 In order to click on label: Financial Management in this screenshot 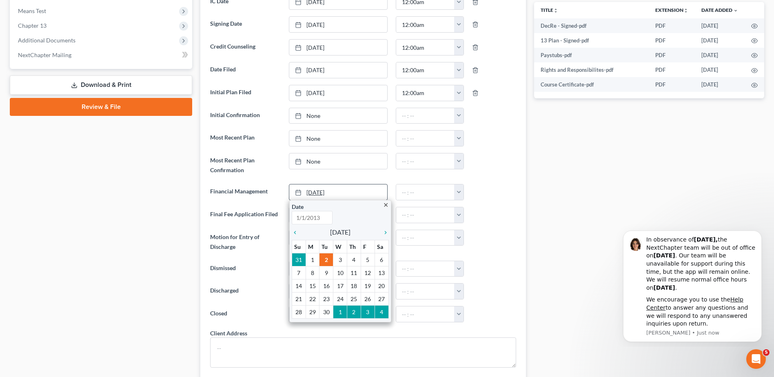, I will do `click(245, 192)`.